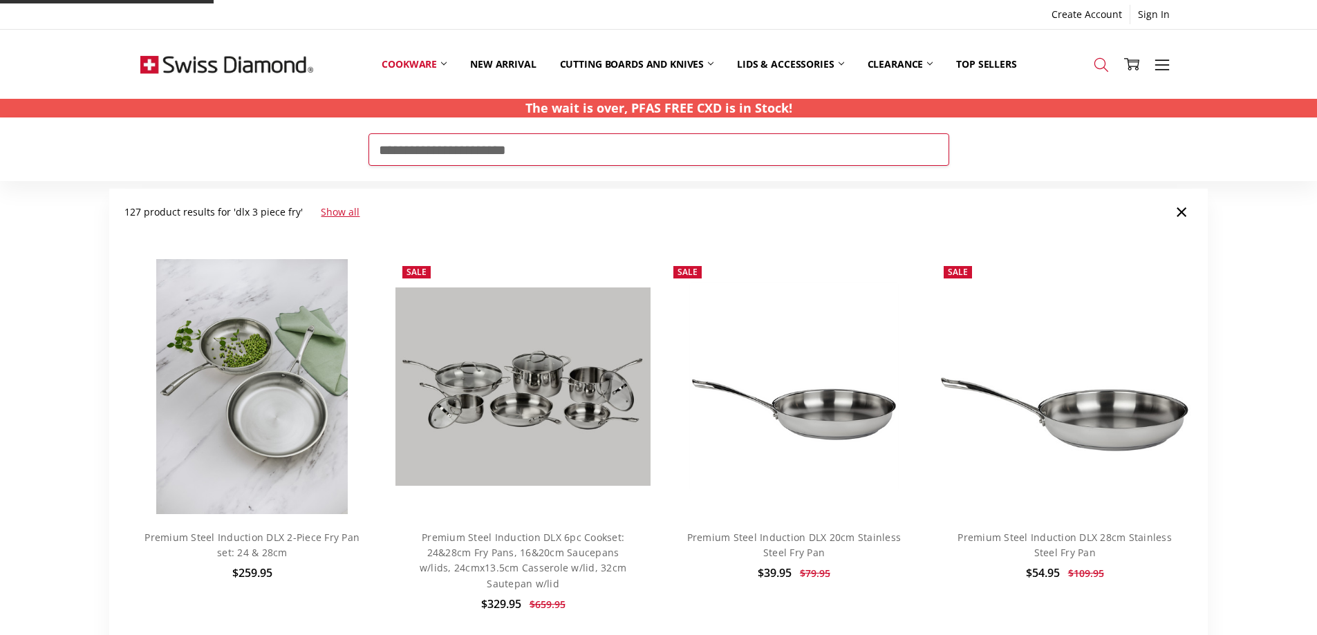  What do you see at coordinates (815, 573) in the screenshot?
I see `span: $79.95` at bounding box center [815, 573].